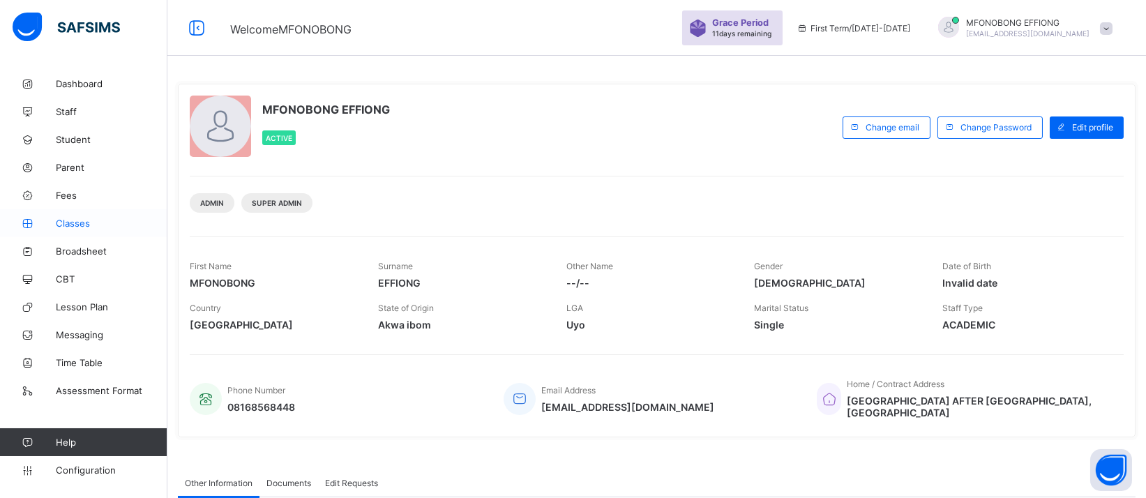 The image size is (1146, 498). What do you see at coordinates (112, 363) in the screenshot?
I see `span: Time Table` at bounding box center [112, 363].